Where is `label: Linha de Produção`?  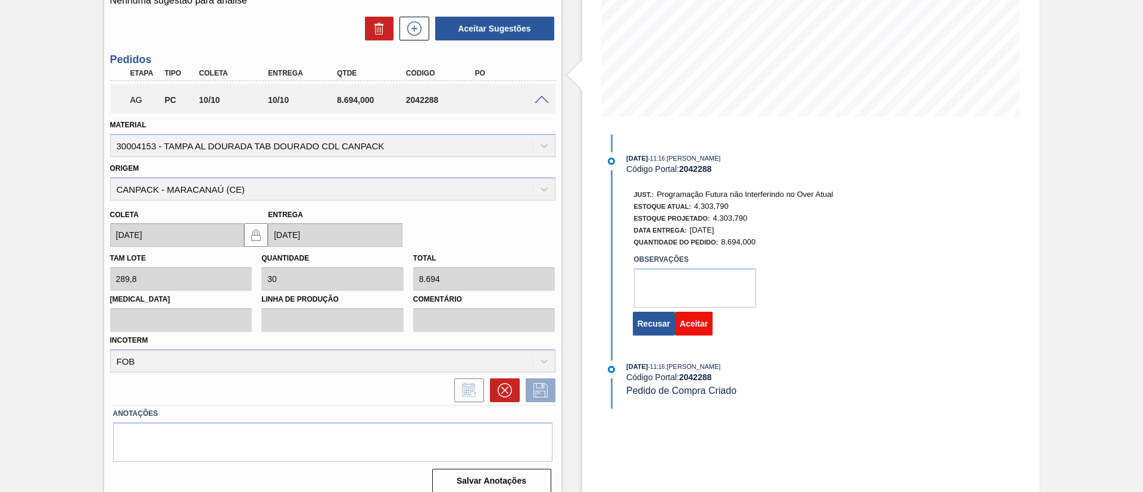
label: Linha de Produção is located at coordinates (332, 300).